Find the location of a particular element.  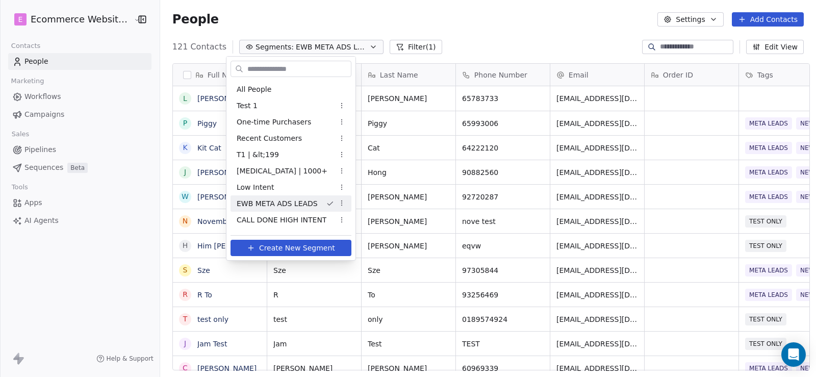

span: Recent Customers is located at coordinates (269, 138).